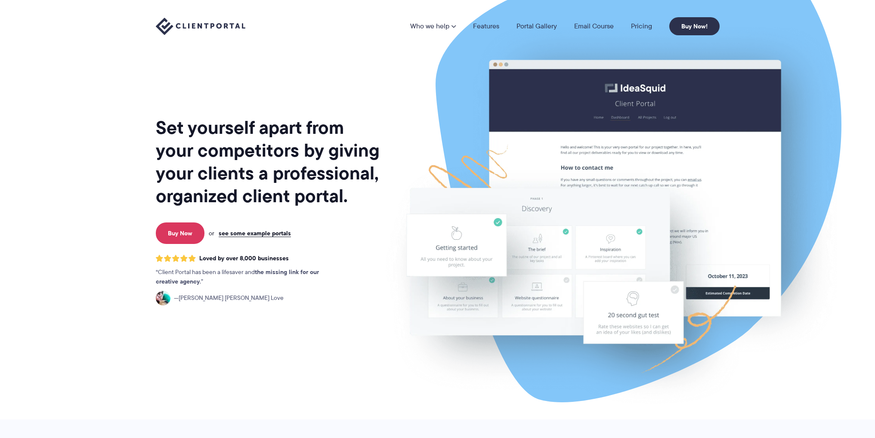 The width and height of the screenshot is (875, 438). I want to click on strong: the missing link for our creative agency, so click(237, 277).